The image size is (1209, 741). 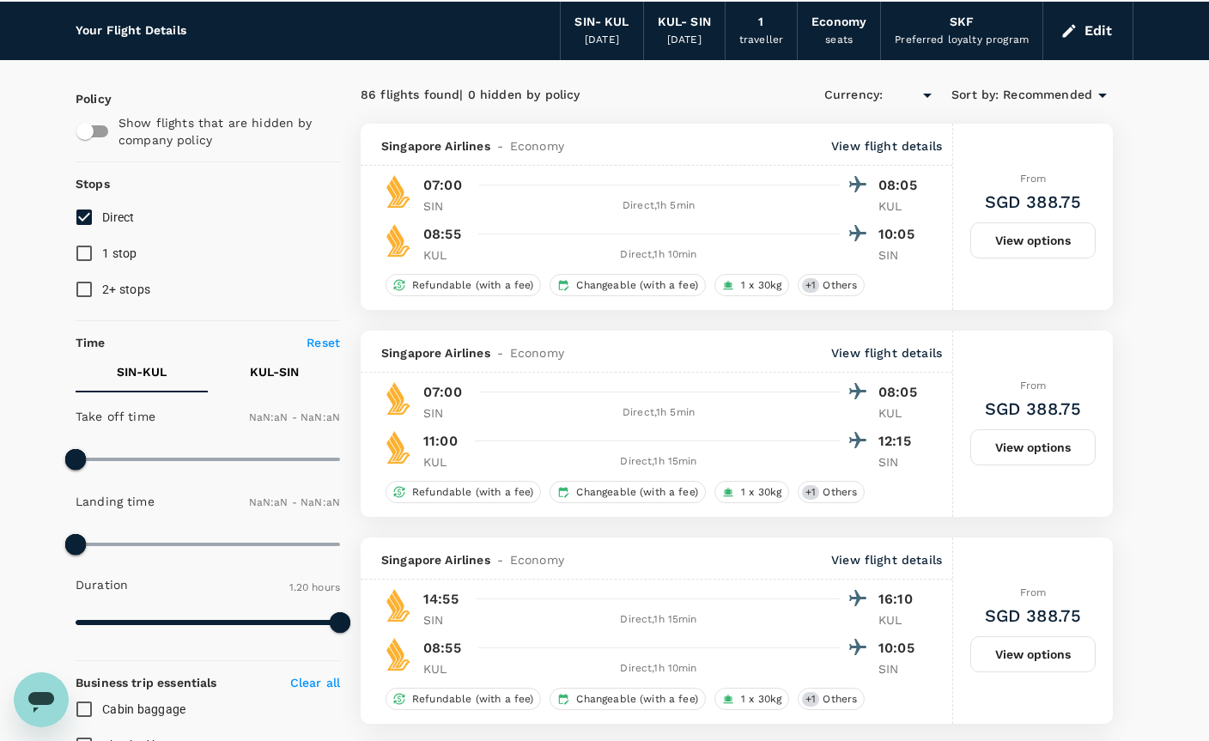 What do you see at coordinates (315, 587) in the screenshot?
I see `span: 1.20 hours` at bounding box center [315, 587].